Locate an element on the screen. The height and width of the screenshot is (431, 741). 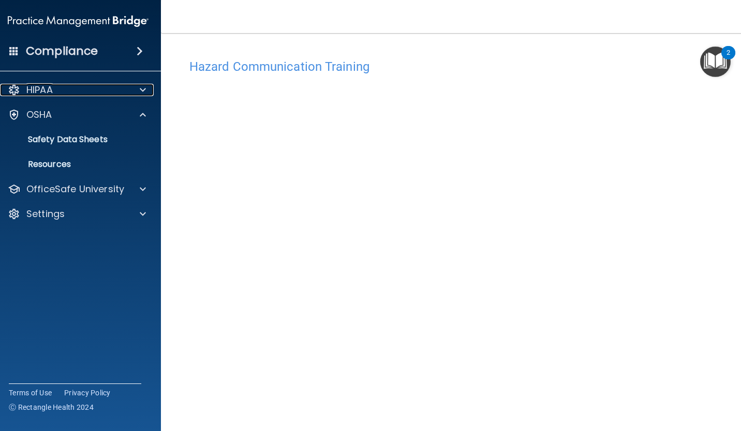
a: HIPAA is located at coordinates (77, 90).